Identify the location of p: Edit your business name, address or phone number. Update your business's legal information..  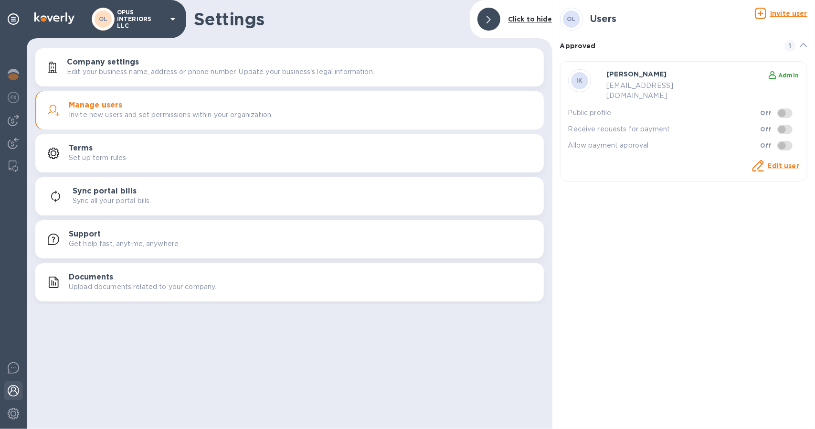
(221, 72).